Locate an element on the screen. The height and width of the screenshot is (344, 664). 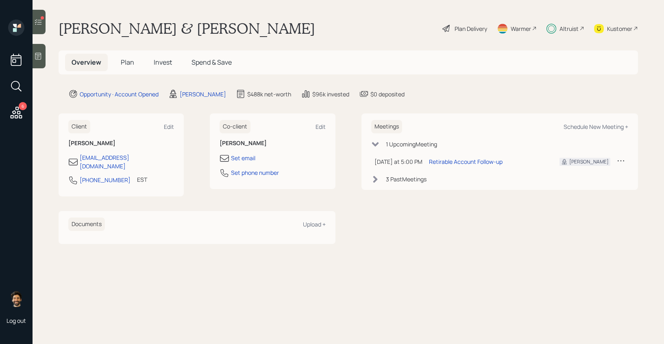
div: Upload + is located at coordinates (314, 224).